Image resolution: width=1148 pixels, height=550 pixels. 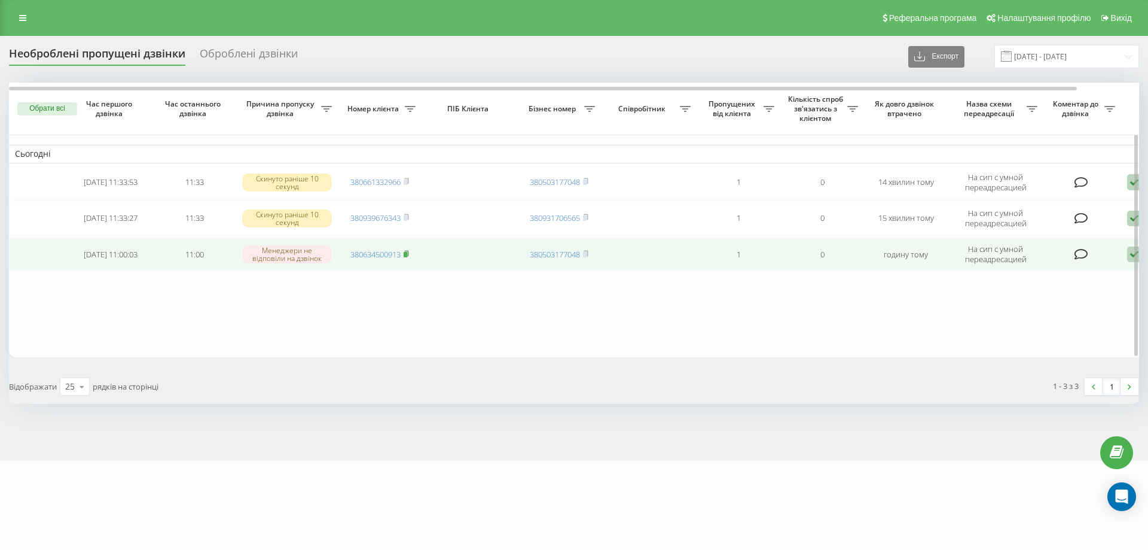 I want to click on span: Пропущених від клієнта, so click(x=733, y=108).